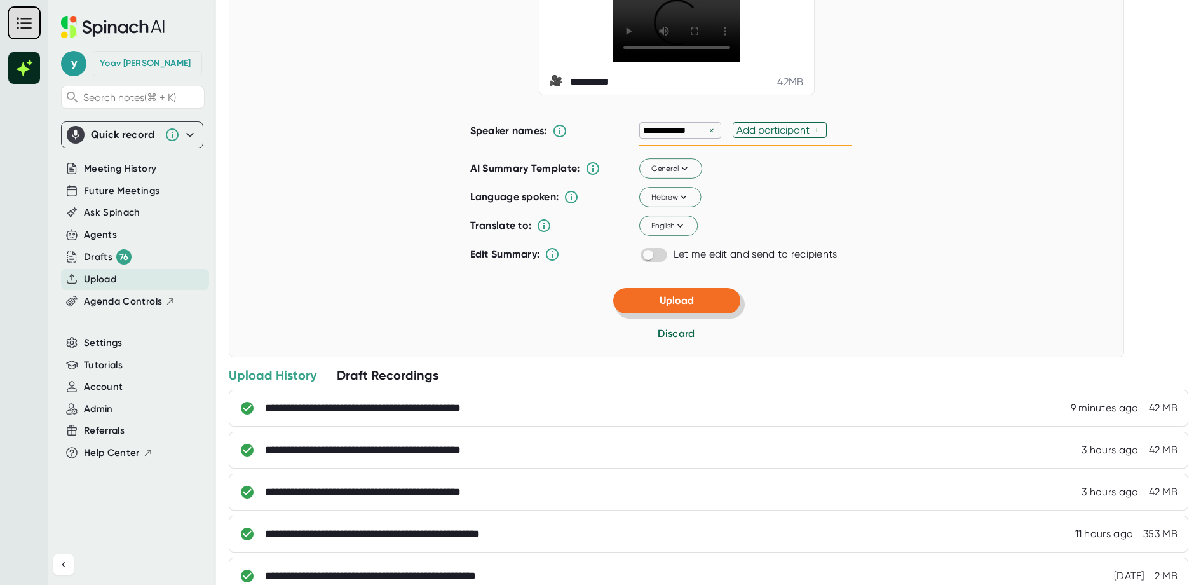  I want to click on button: Agenda Controls, so click(130, 301).